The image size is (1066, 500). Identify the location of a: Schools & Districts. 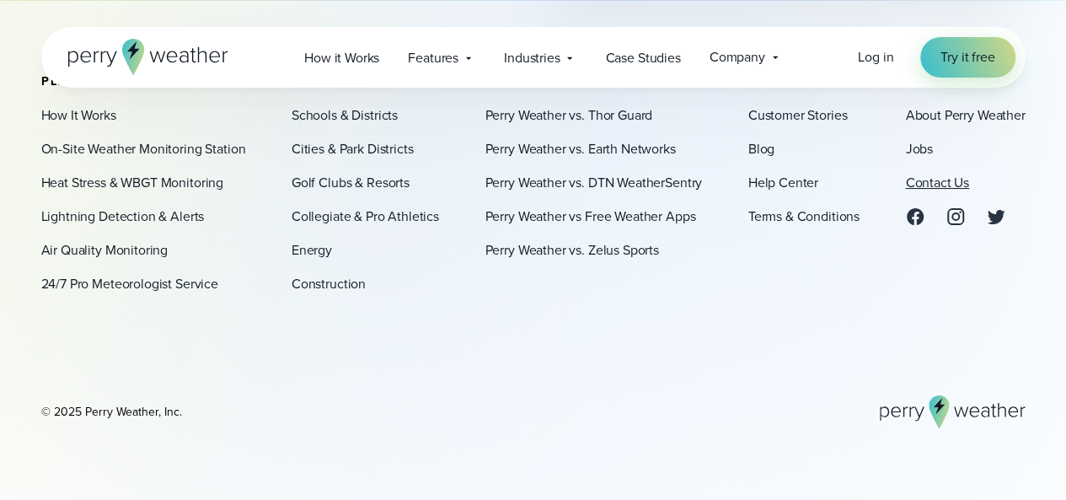
(345, 115).